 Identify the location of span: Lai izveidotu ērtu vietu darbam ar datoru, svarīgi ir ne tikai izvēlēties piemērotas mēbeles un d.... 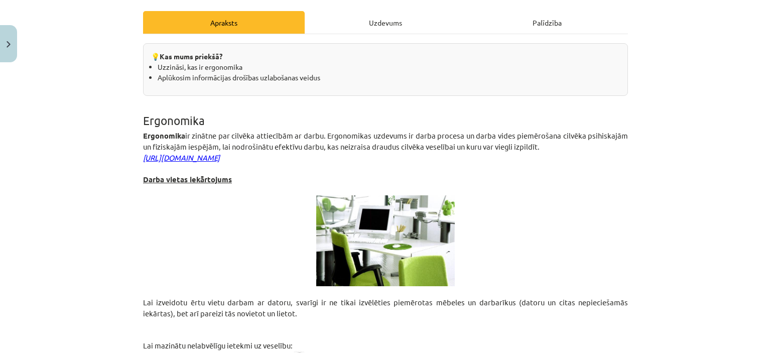
(385, 307).